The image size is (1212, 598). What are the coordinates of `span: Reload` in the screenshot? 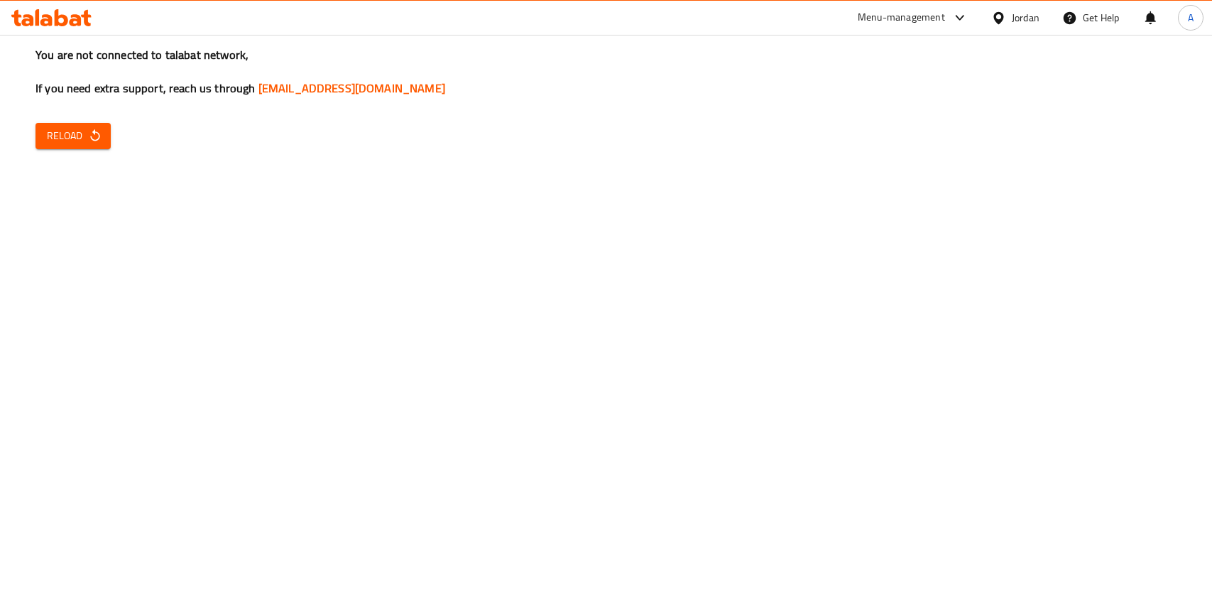 It's located at (73, 136).